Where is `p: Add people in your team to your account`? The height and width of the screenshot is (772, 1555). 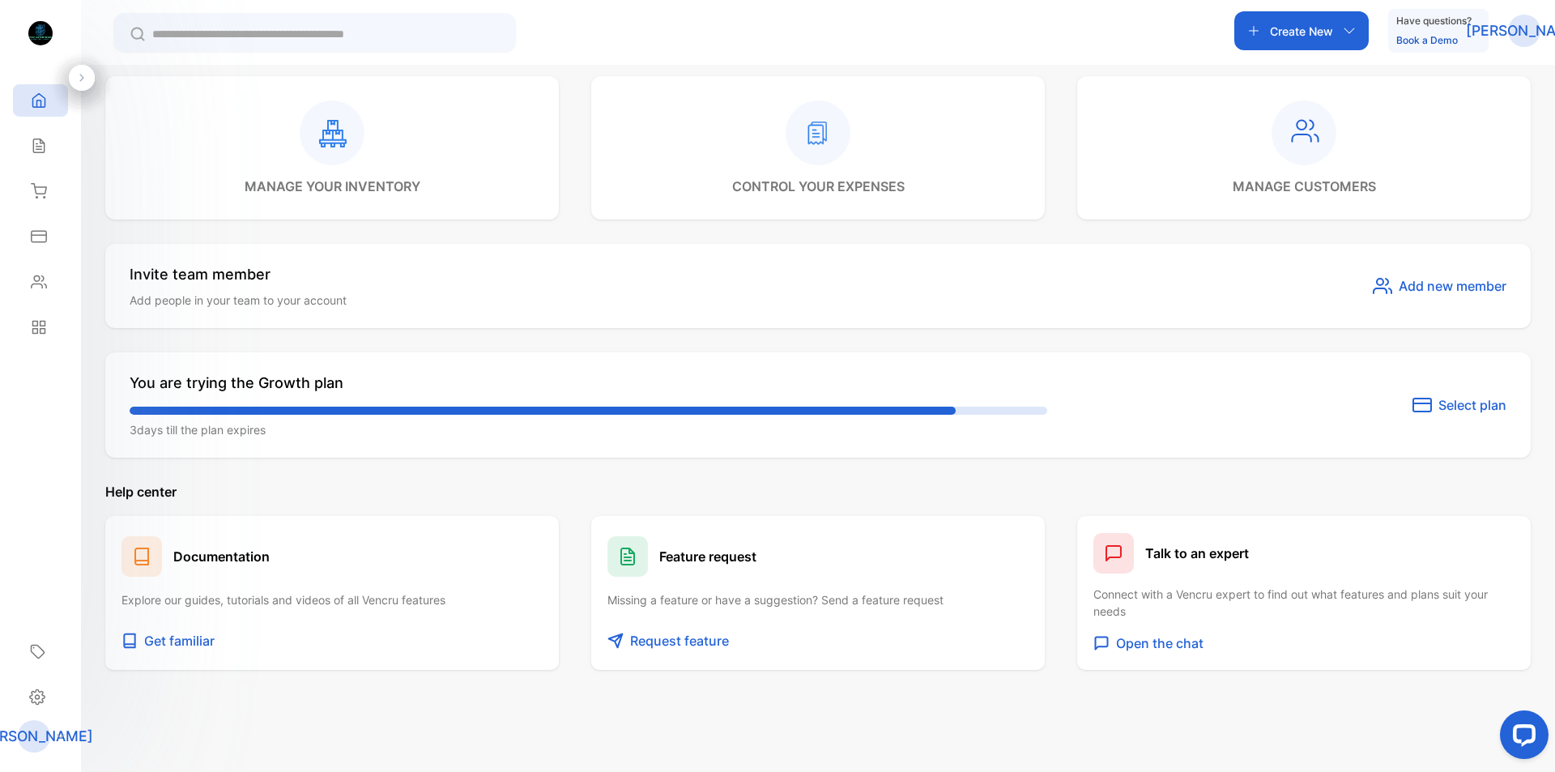
p: Add people in your team to your account is located at coordinates (238, 300).